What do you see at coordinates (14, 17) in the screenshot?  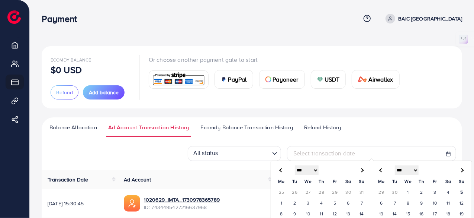 I see `img: logo` at bounding box center [14, 17].